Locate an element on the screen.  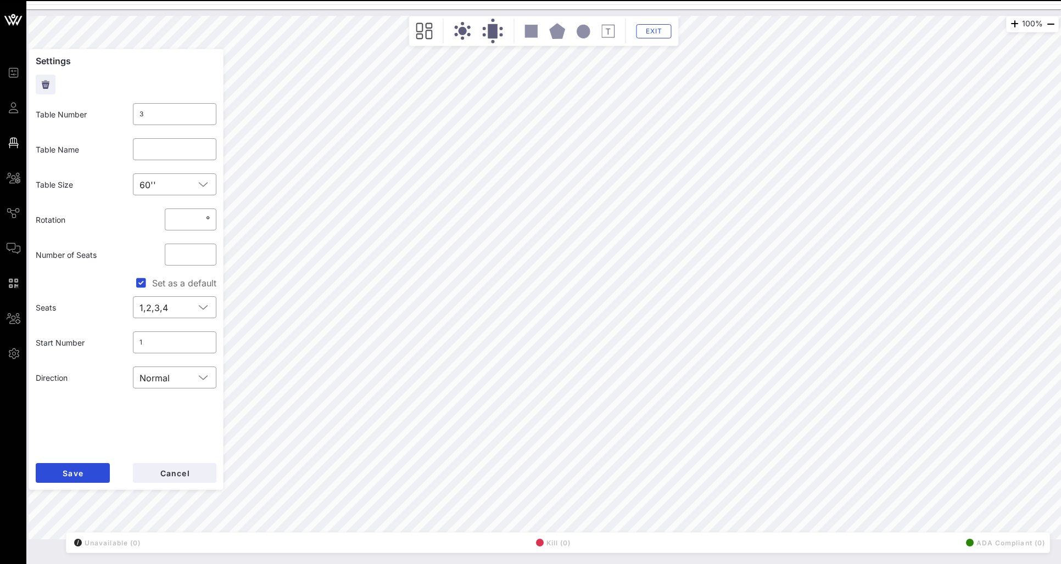
div: Table Name is located at coordinates (77, 149).